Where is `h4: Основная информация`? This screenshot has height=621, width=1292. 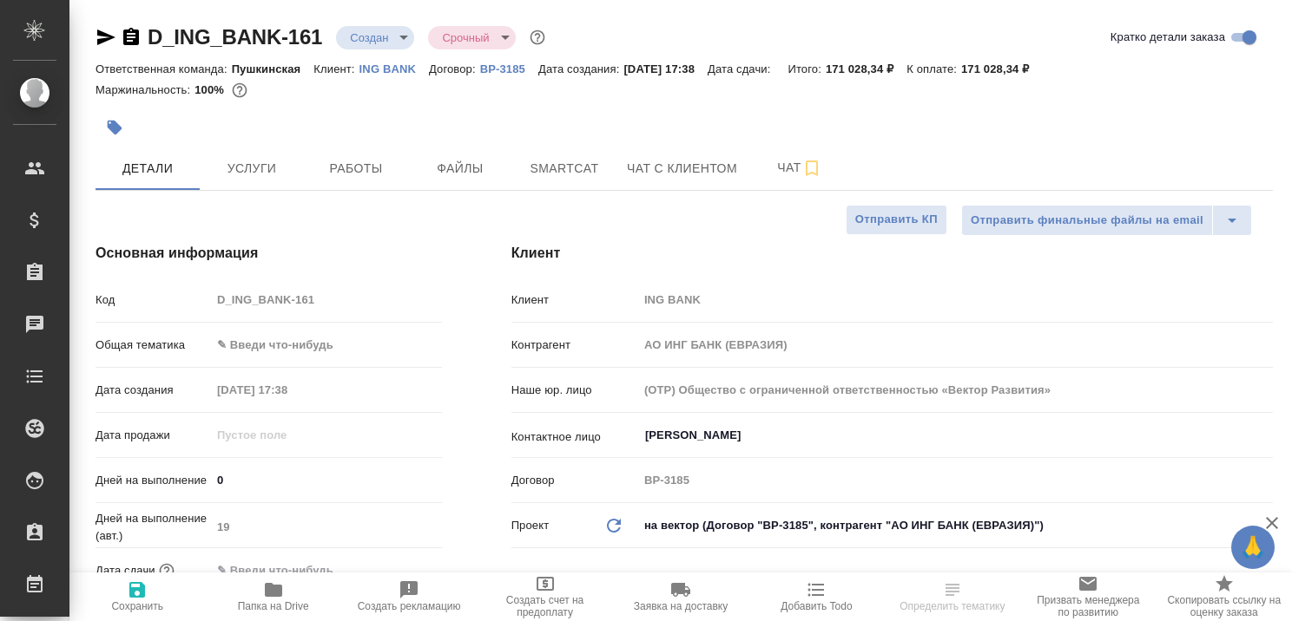
h4: Основная информация is located at coordinates (268, 253).